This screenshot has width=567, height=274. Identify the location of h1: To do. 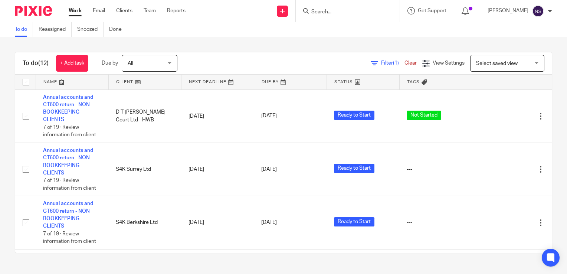
(36, 63).